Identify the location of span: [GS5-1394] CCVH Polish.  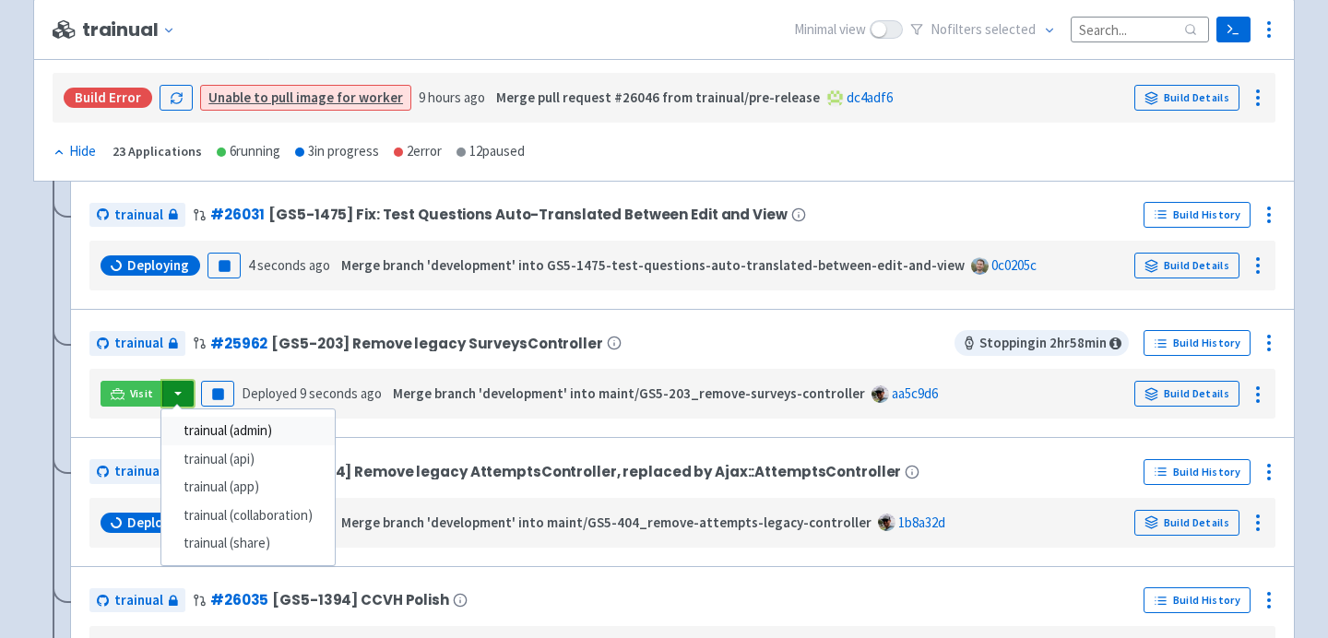
(361, 599).